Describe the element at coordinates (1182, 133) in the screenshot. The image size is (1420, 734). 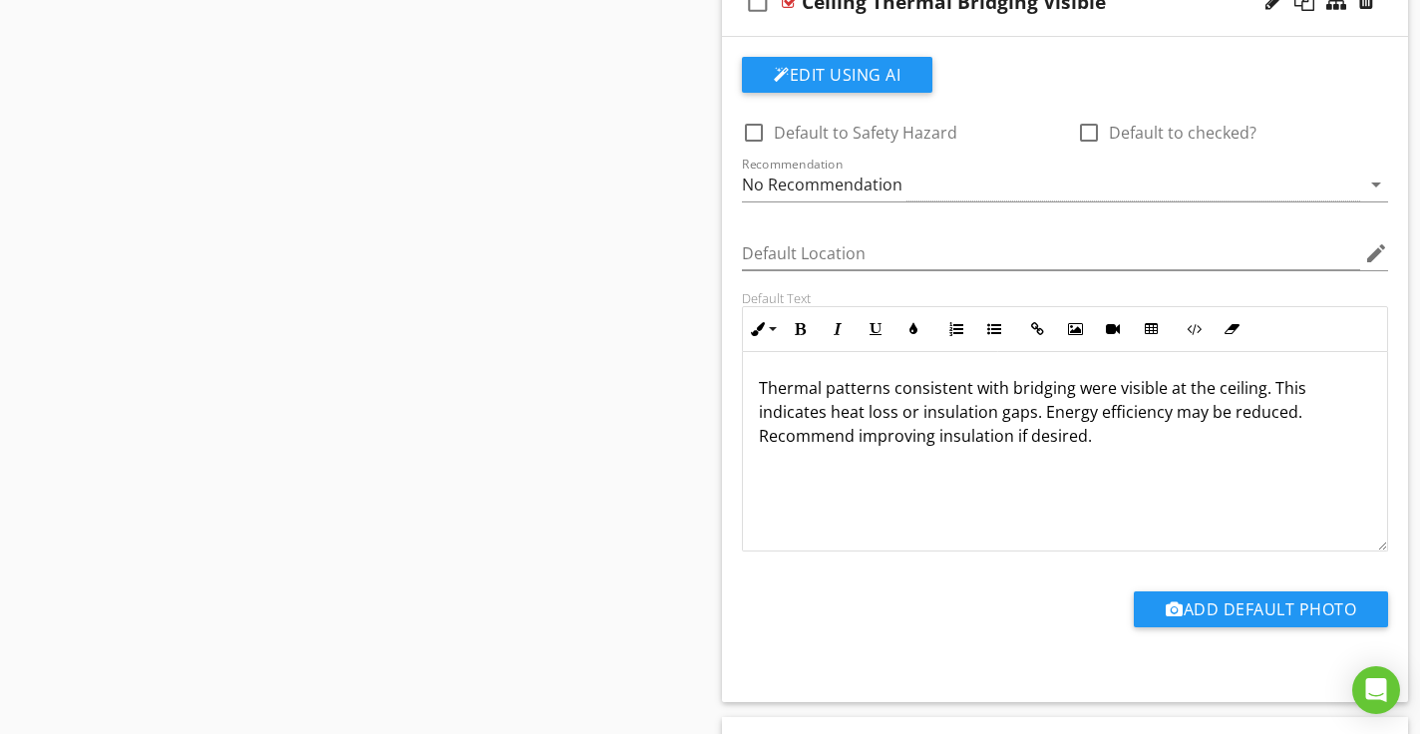
I see `label: Default to checked?` at that location.